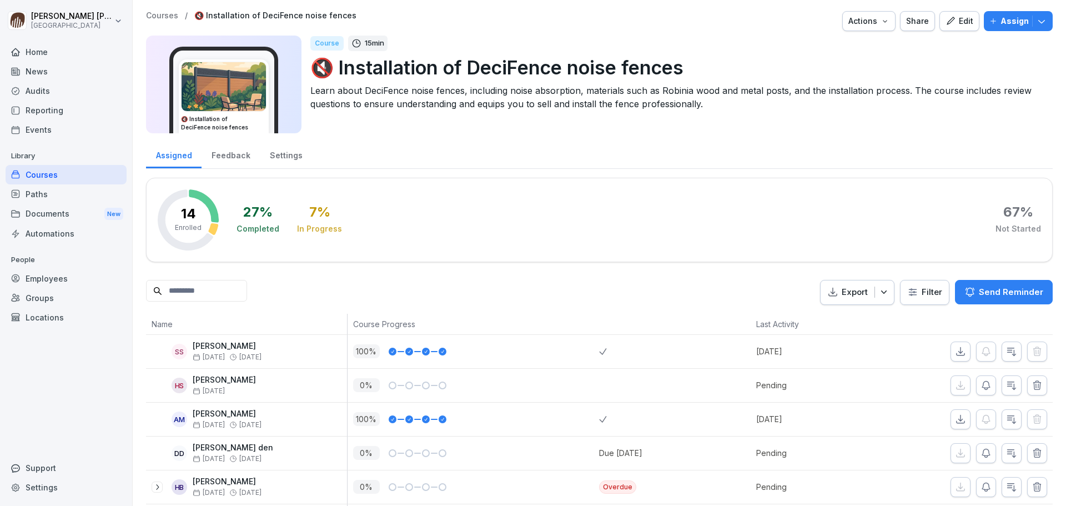 This screenshot has height=506, width=1066. I want to click on div: Groups, so click(66, 298).